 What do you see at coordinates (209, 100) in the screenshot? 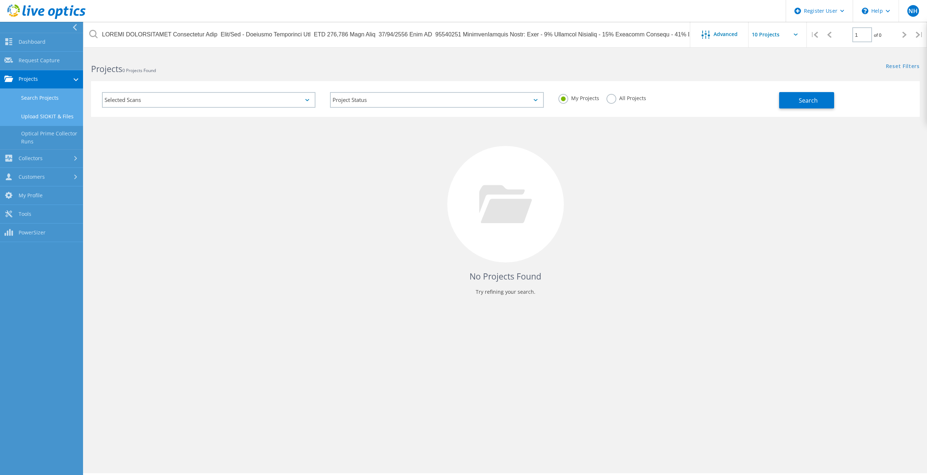
I see `div: Selected Scans` at bounding box center [209, 100].